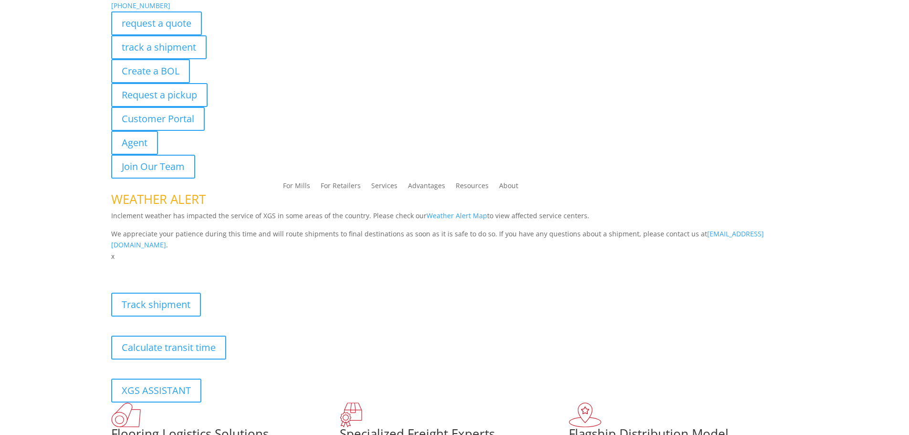 The width and height of the screenshot is (909, 435). What do you see at coordinates (156, 390) in the screenshot?
I see `a: XGS ASSISTANT` at bounding box center [156, 390].